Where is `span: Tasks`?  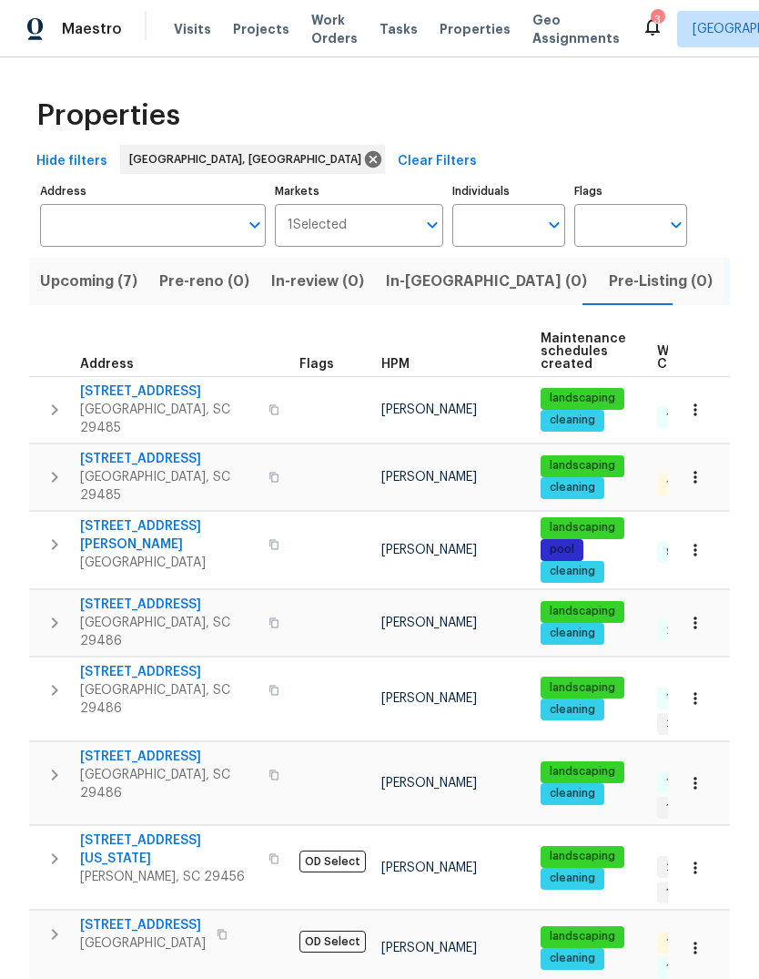
span: Tasks is located at coordinates (399, 29).